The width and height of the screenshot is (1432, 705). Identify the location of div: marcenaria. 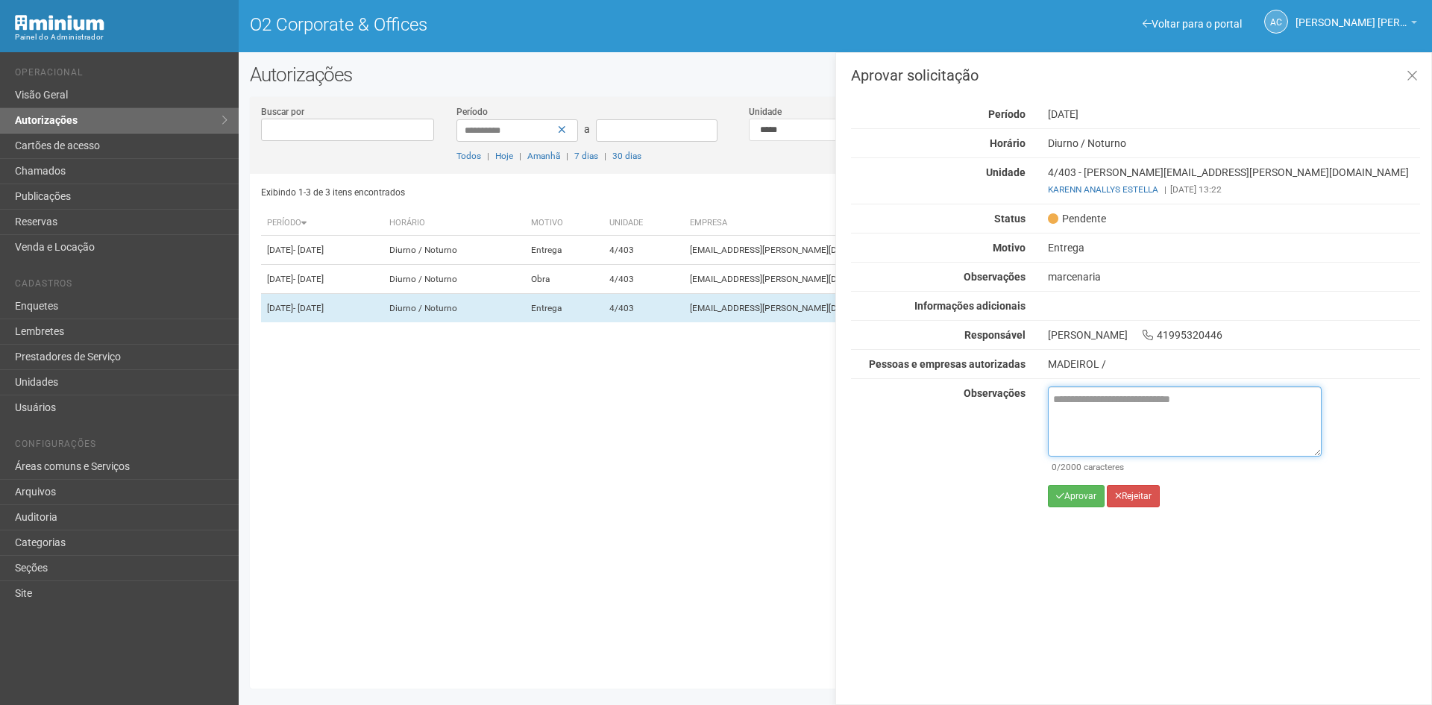
(1234, 277).